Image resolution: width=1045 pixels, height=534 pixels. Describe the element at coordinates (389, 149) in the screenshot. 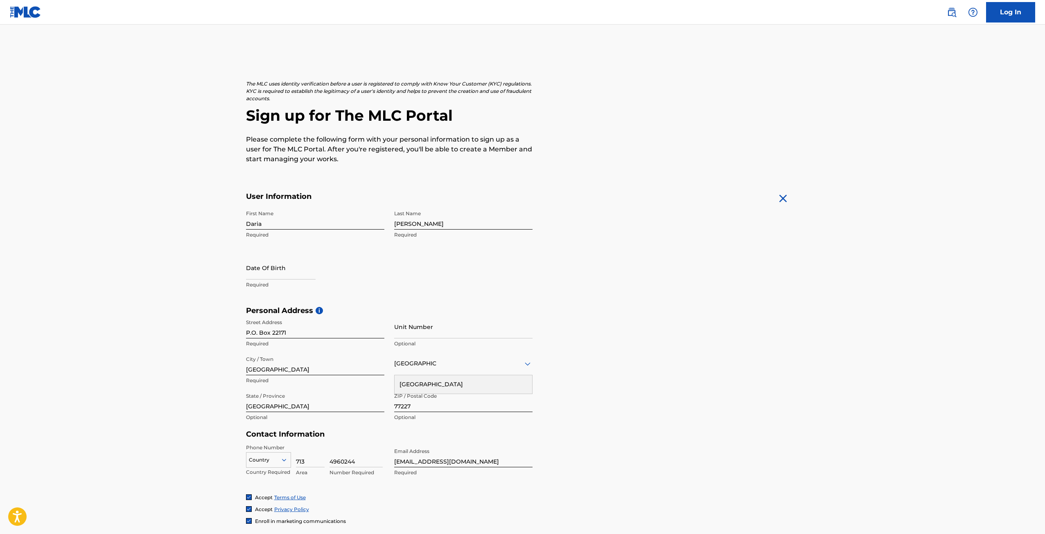

I see `p: Please complete the following form with your personal information to sign up as a user for The ML...` at that location.